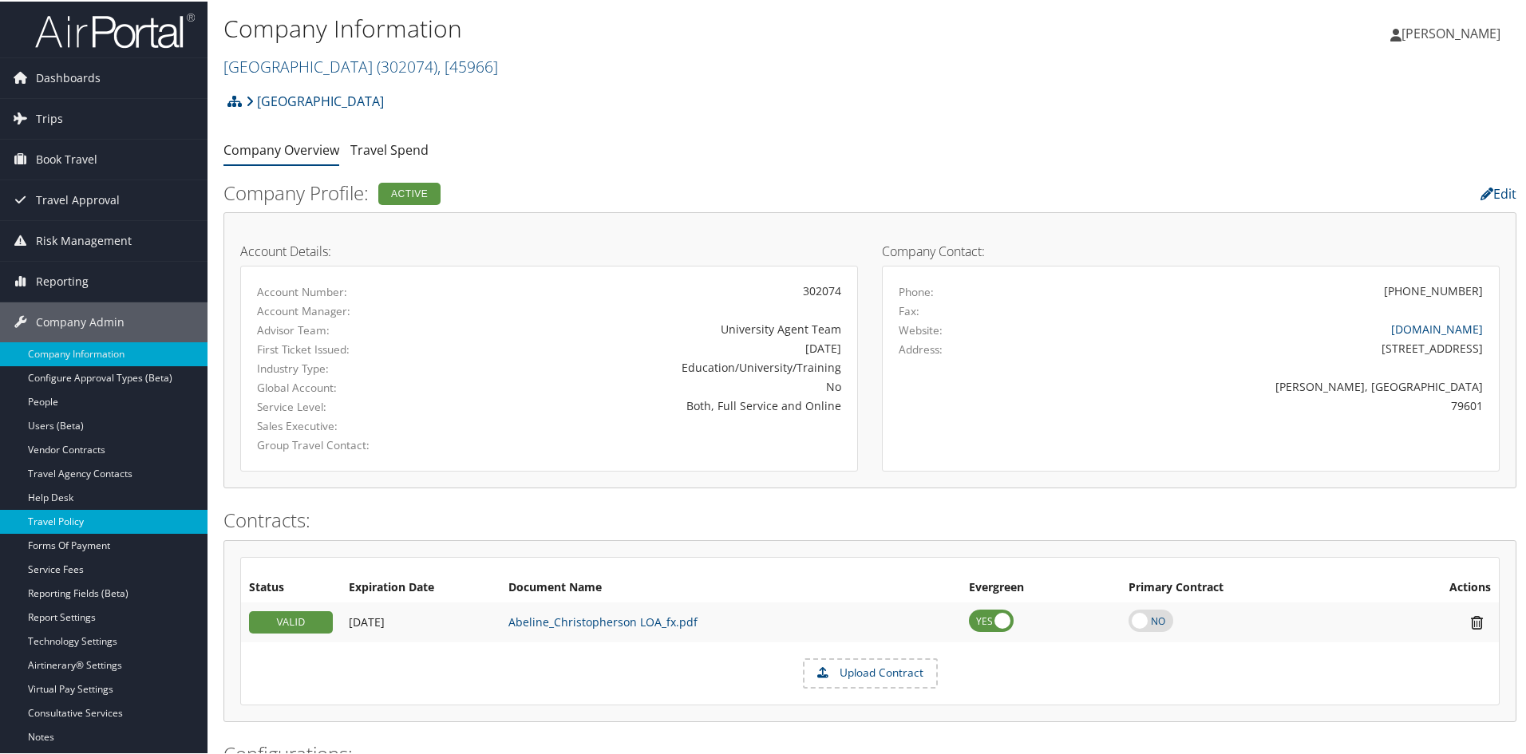  What do you see at coordinates (346, 367) in the screenshot?
I see `label: Industry Type:` at bounding box center [346, 367].